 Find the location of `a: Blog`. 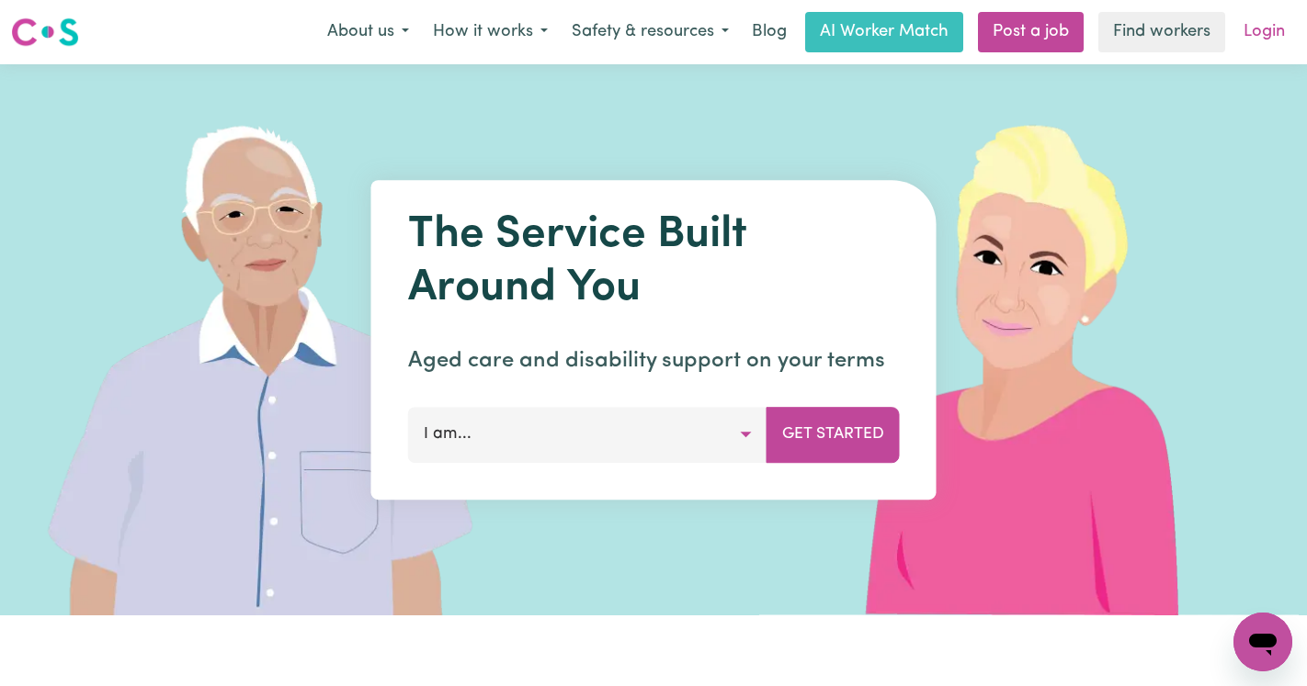

a: Blog is located at coordinates (769, 32).